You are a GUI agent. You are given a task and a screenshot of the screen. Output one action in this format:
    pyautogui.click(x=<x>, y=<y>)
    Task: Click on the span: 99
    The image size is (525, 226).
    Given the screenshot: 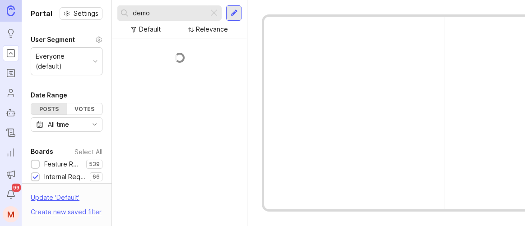 What is the action you would take?
    pyautogui.click(x=16, y=188)
    